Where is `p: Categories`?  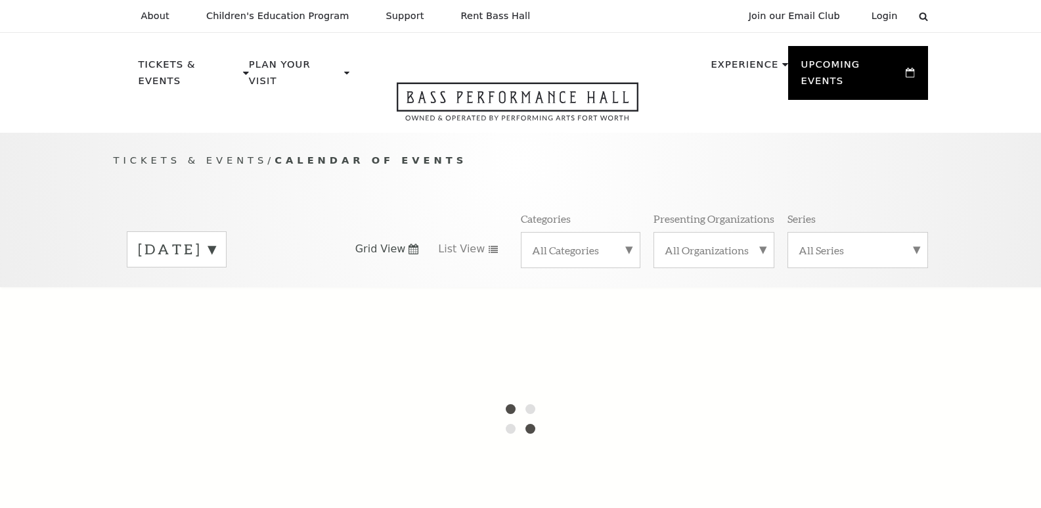 p: Categories is located at coordinates (546, 218).